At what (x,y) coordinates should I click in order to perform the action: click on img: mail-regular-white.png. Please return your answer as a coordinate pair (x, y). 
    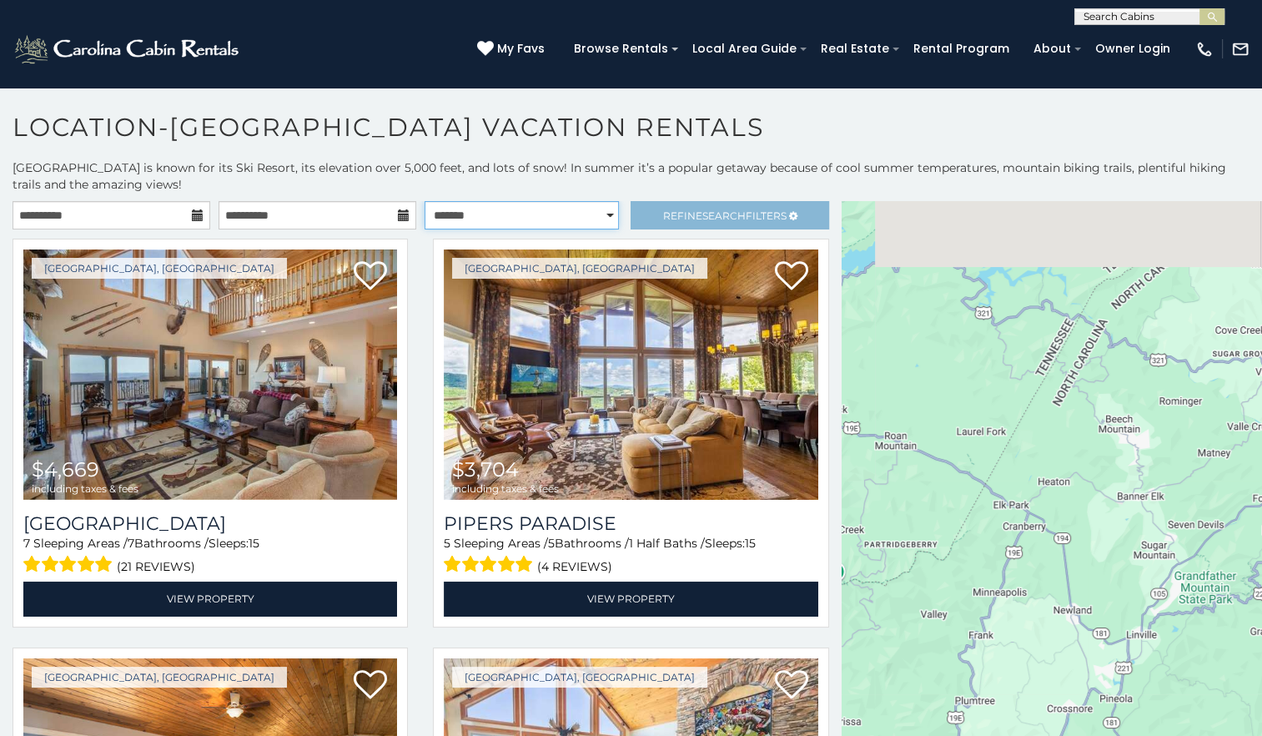
    Looking at the image, I should click on (1240, 49).